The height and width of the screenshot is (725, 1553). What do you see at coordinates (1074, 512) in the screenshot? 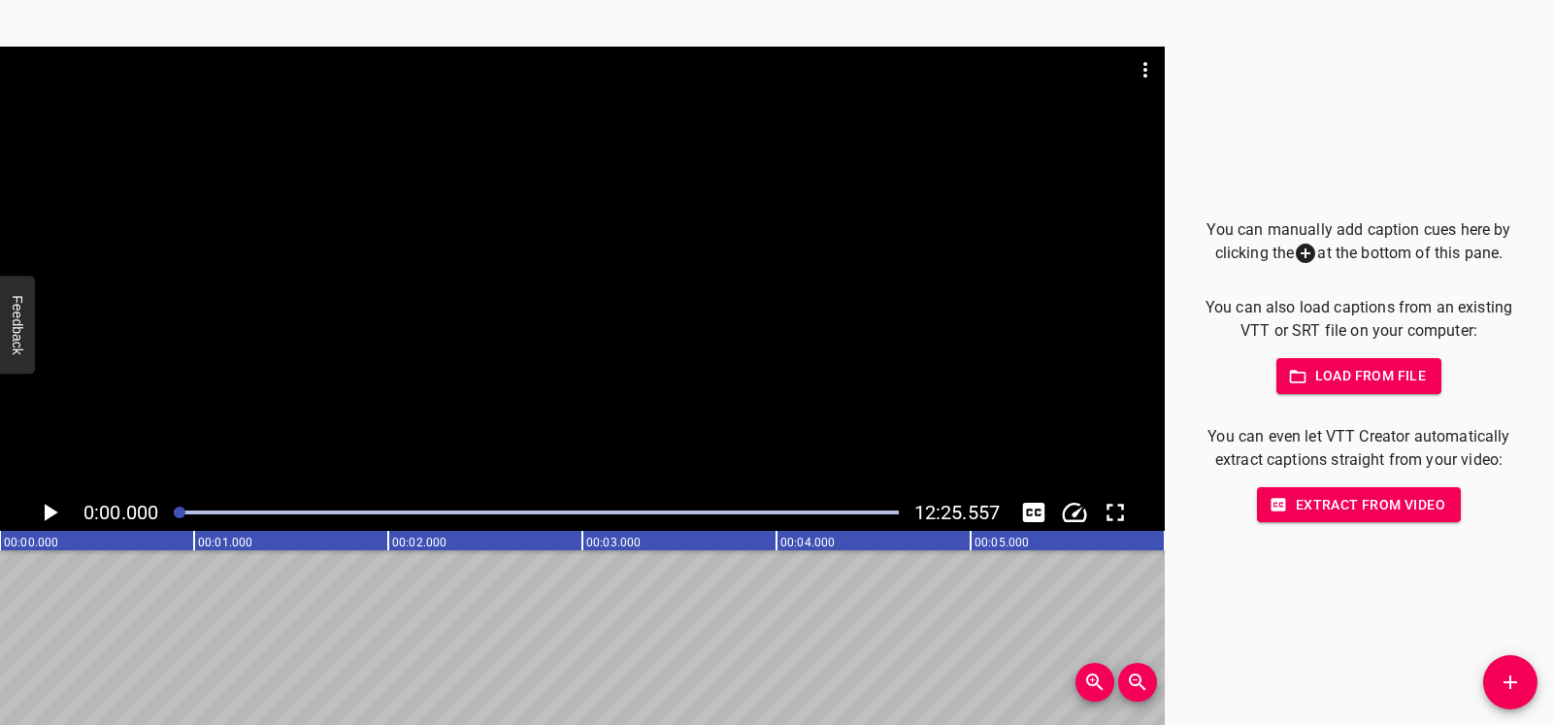
I see `button: Change Playback Speed` at bounding box center [1074, 512].